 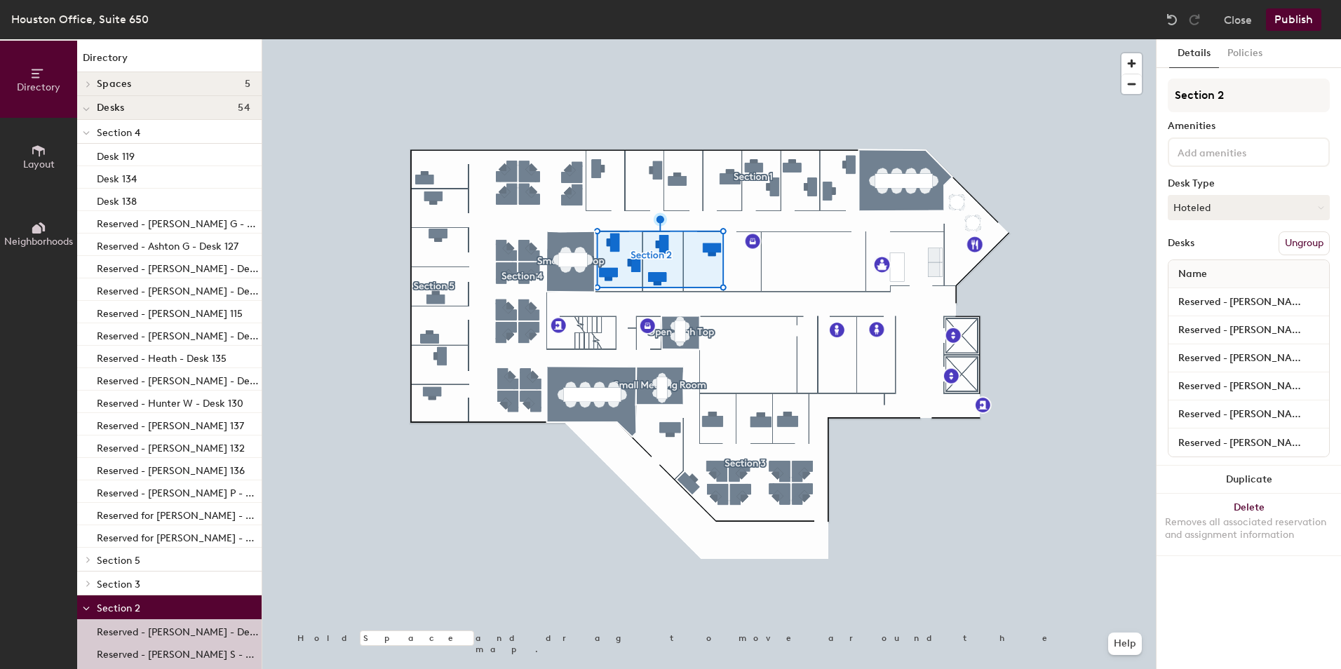 I want to click on p: Desk 119, so click(x=116, y=154).